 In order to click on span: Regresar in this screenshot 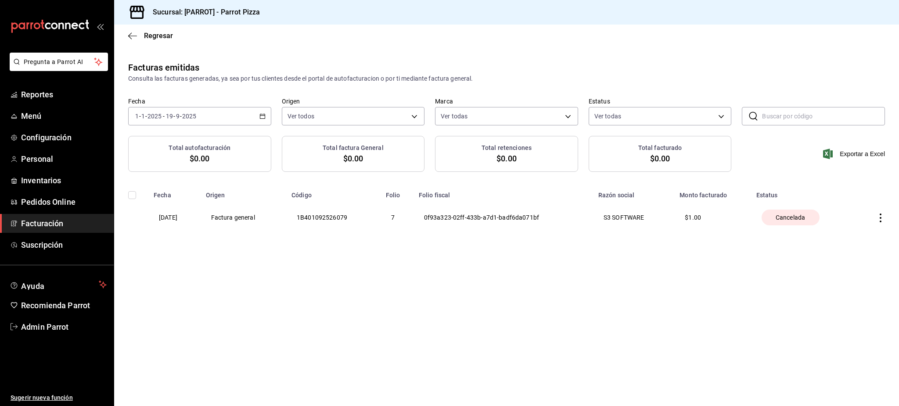, I will do `click(158, 36)`.